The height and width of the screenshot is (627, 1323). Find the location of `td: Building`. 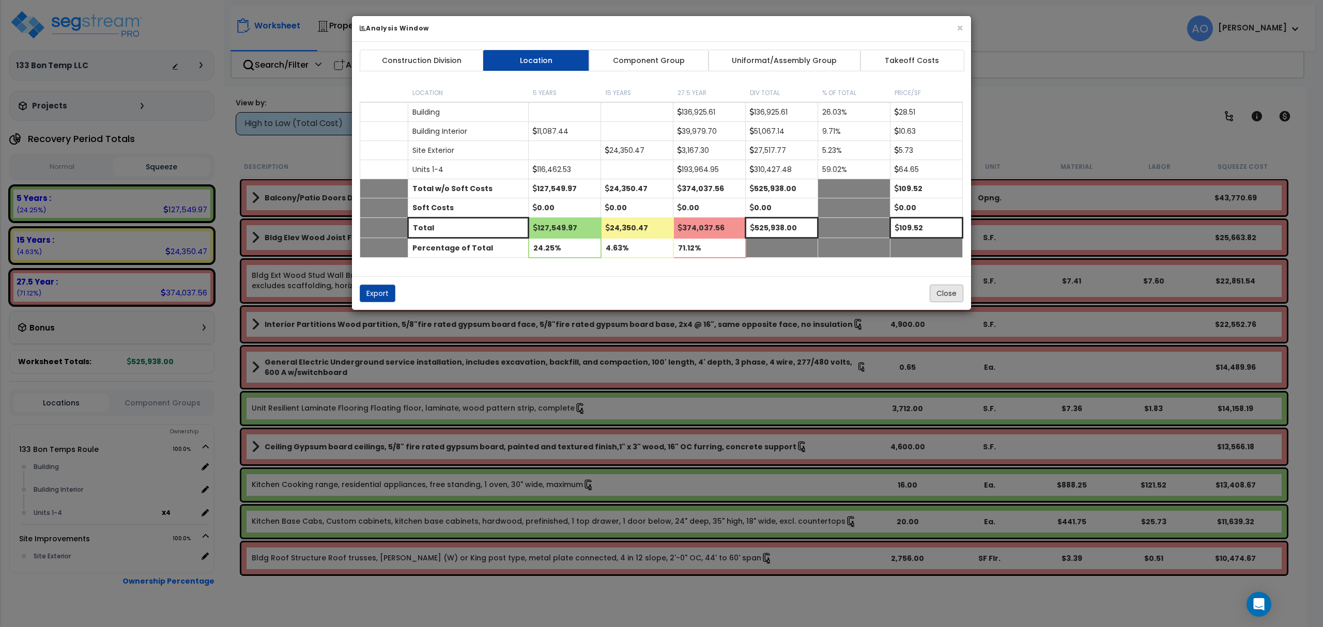

td: Building is located at coordinates (468, 112).